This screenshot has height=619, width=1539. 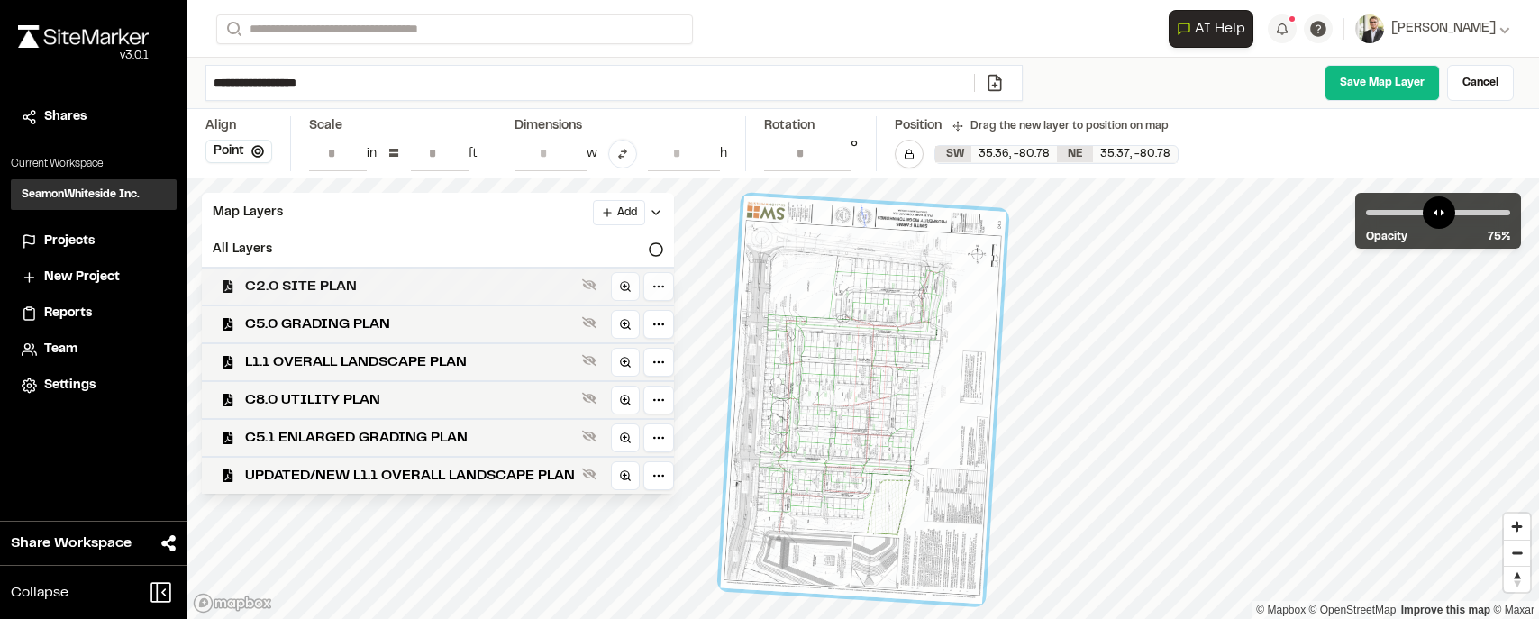 What do you see at coordinates (1516, 526) in the screenshot?
I see `button: Zoom in` at bounding box center [1516, 526].